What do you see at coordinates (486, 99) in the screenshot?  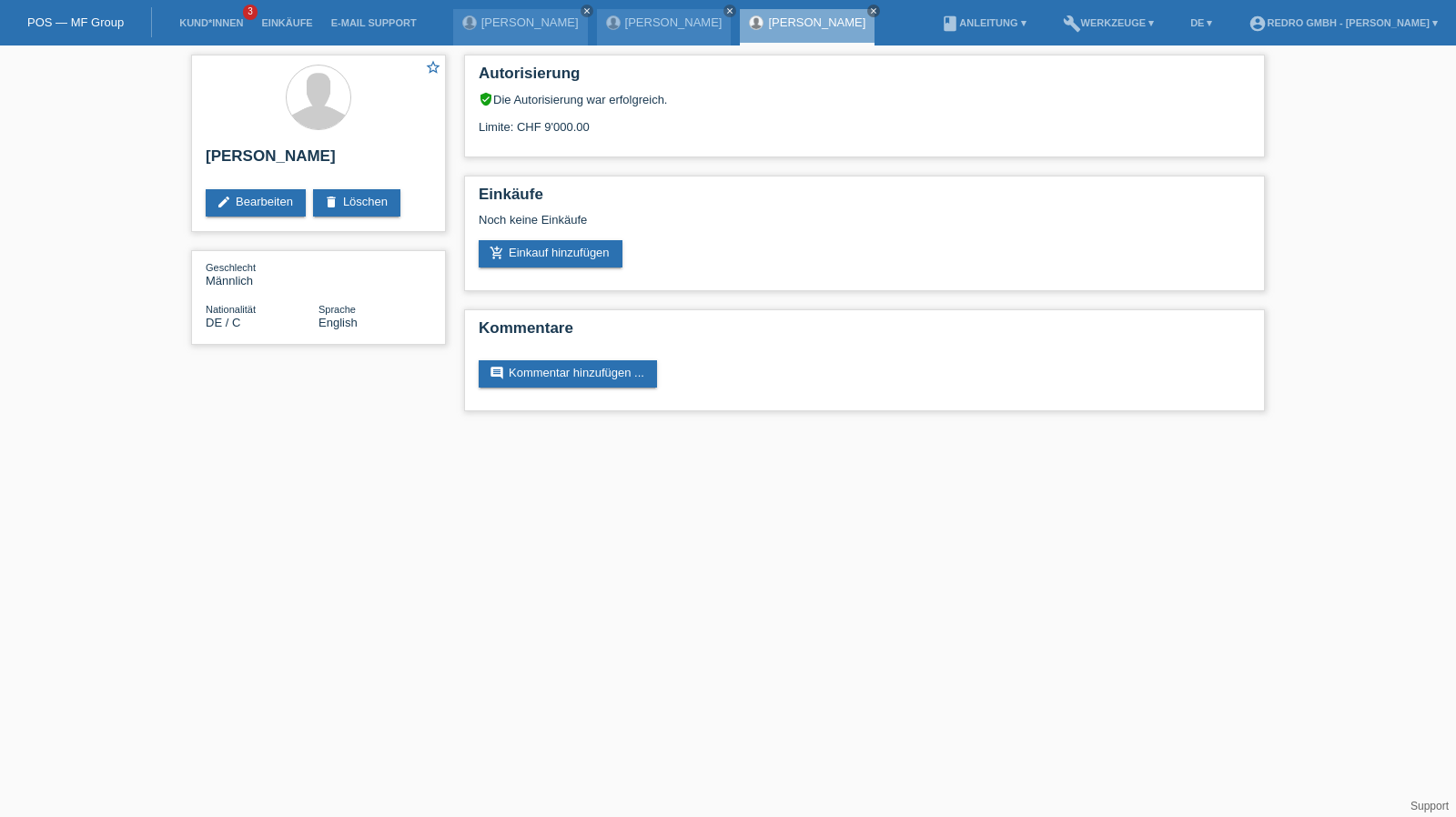 I see `i: verified_user` at bounding box center [486, 99].